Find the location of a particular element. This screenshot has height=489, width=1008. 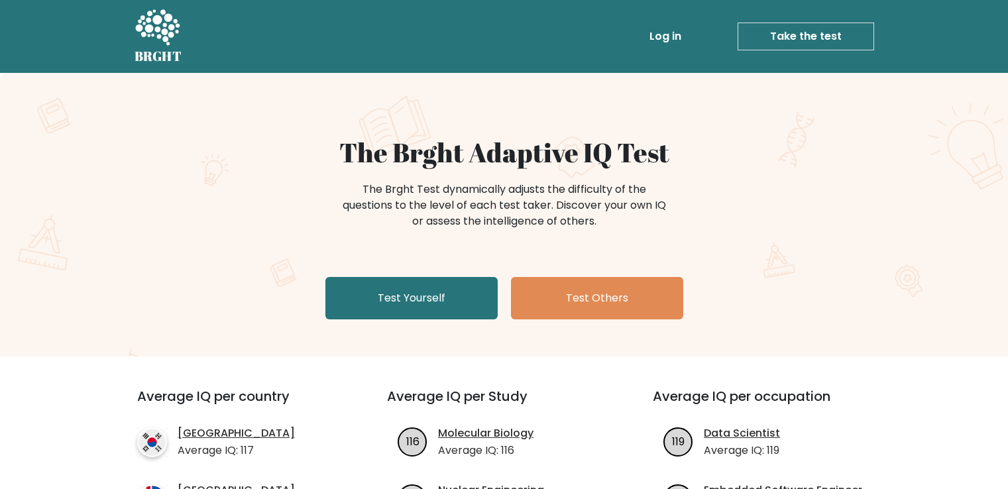

h3: Average IQ per country is located at coordinates (238, 404).